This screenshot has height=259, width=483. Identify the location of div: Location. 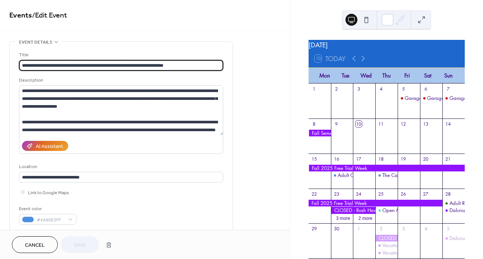
(120, 166).